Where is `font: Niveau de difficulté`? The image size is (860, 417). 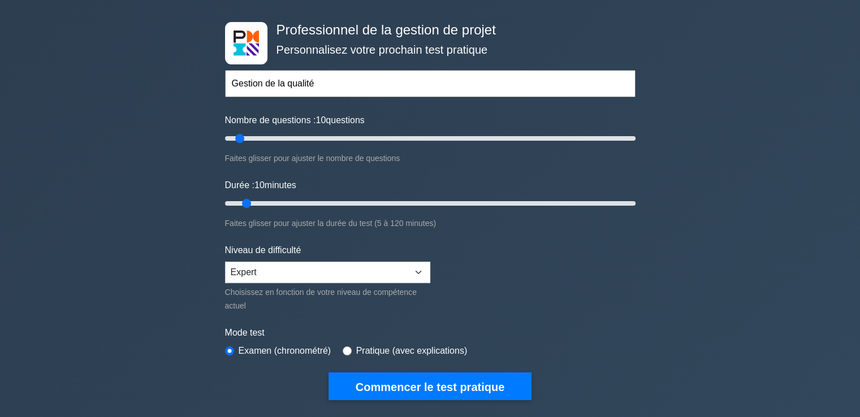 font: Niveau de difficulté is located at coordinates (263, 250).